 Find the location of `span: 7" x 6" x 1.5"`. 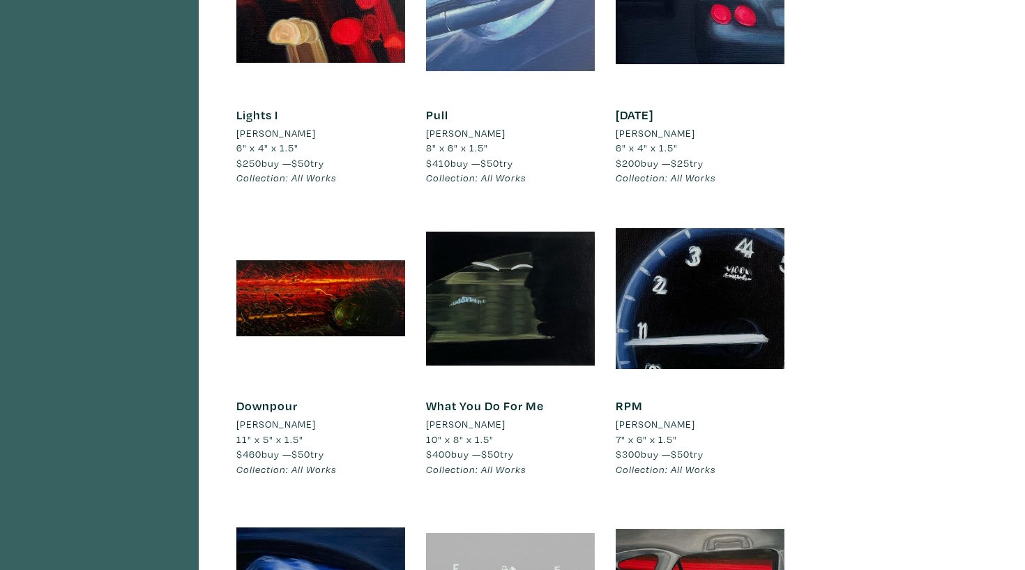

span: 7" x 6" x 1.5" is located at coordinates (647, 439).